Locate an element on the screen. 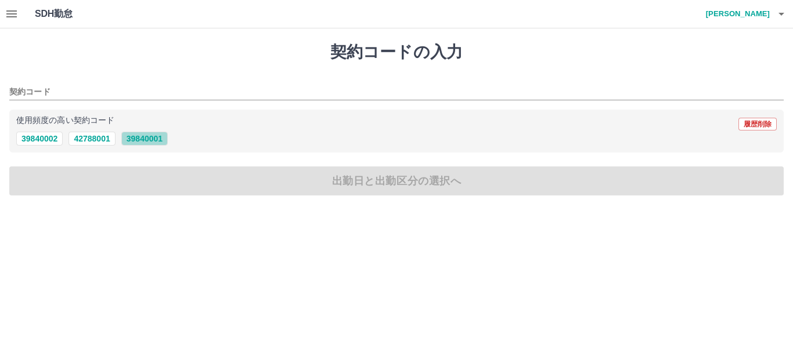  button: 39840002 is located at coordinates (39, 139).